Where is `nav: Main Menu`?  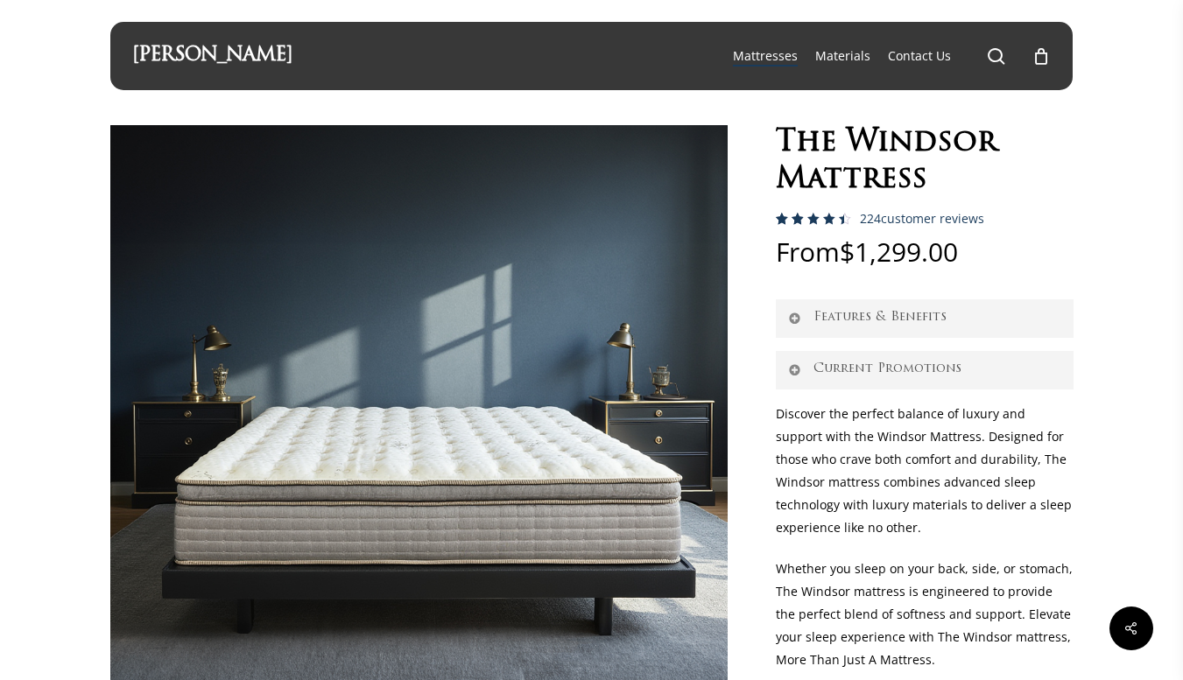 nav: Main Menu is located at coordinates (887, 56).